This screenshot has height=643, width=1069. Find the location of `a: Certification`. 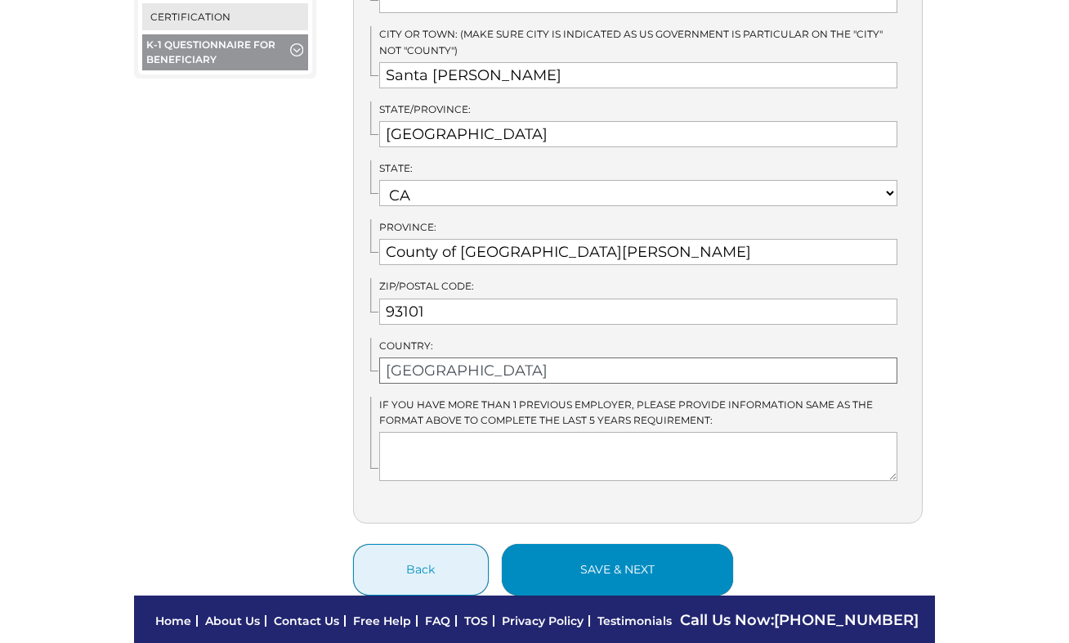

a: Certification is located at coordinates (225, 16).